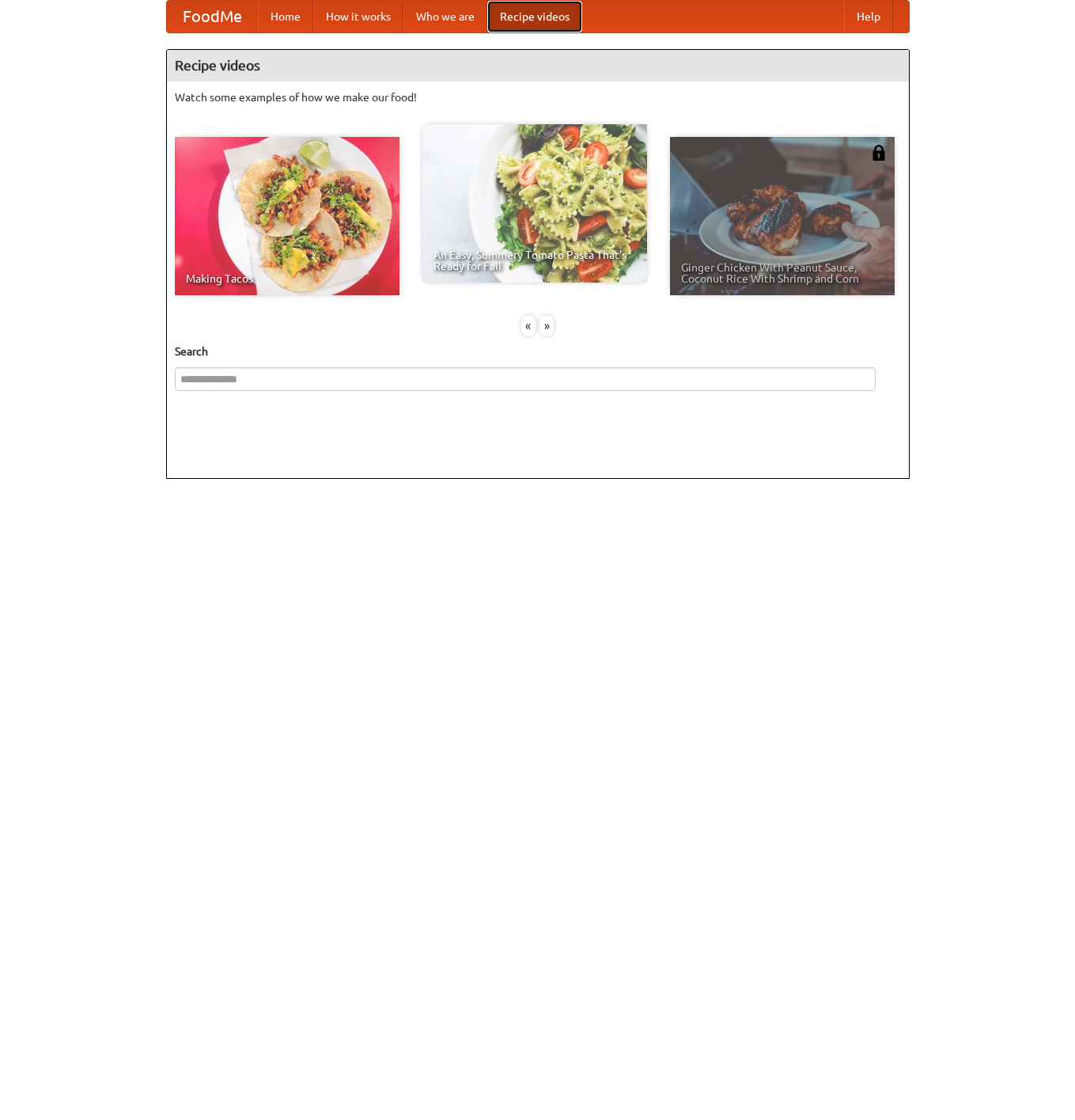 Image resolution: width=1075 pixels, height=1120 pixels. Describe the element at coordinates (446, 17) in the screenshot. I see `a: Who we are` at that location.